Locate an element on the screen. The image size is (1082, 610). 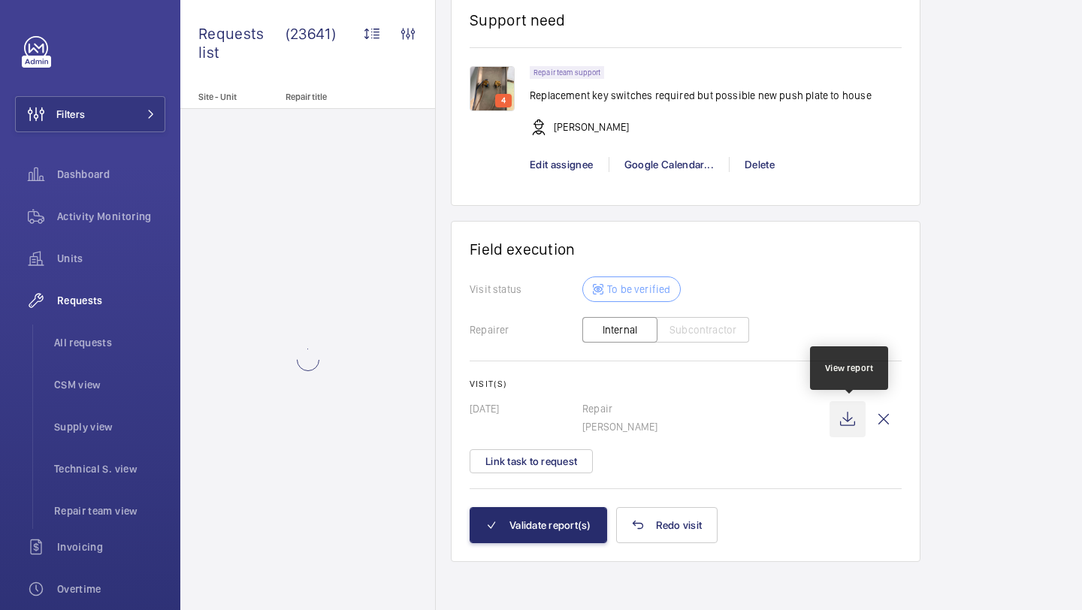
h2: Visit(s) is located at coordinates (685, 384).